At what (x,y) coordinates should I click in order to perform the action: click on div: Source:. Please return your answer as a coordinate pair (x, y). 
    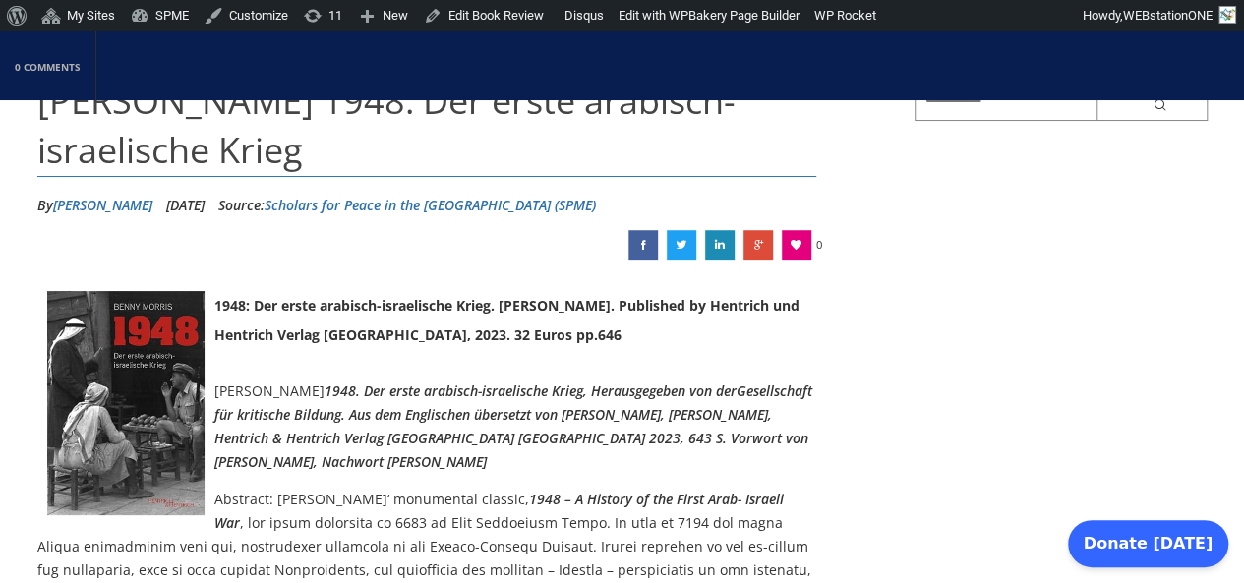
    Looking at the image, I should click on (407, 205).